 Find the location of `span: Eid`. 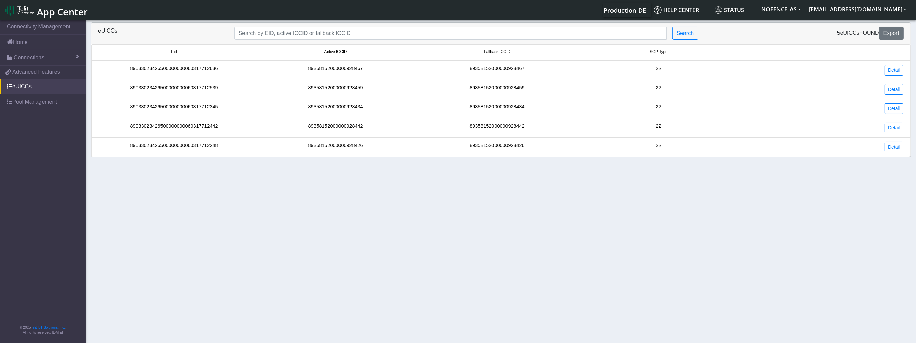

span: Eid is located at coordinates (174, 51).